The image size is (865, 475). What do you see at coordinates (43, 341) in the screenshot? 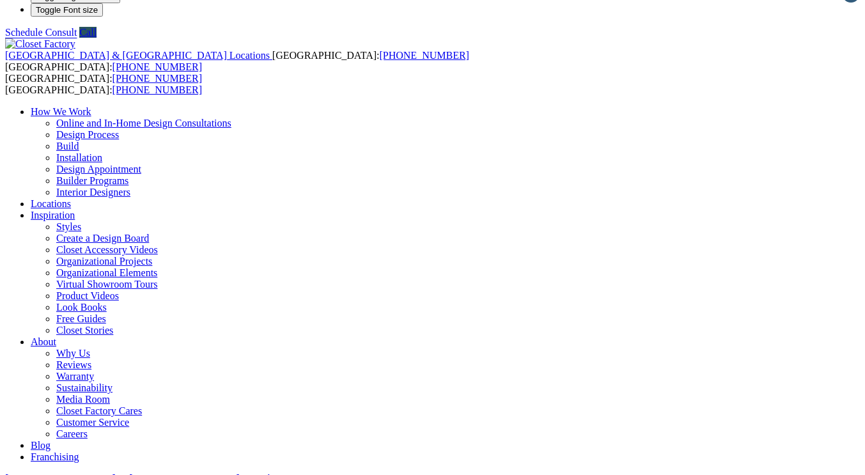
I see `a: About` at bounding box center [43, 341].